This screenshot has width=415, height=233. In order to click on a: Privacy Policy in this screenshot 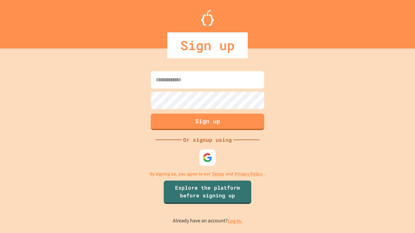, I will do `click(248, 174)`.